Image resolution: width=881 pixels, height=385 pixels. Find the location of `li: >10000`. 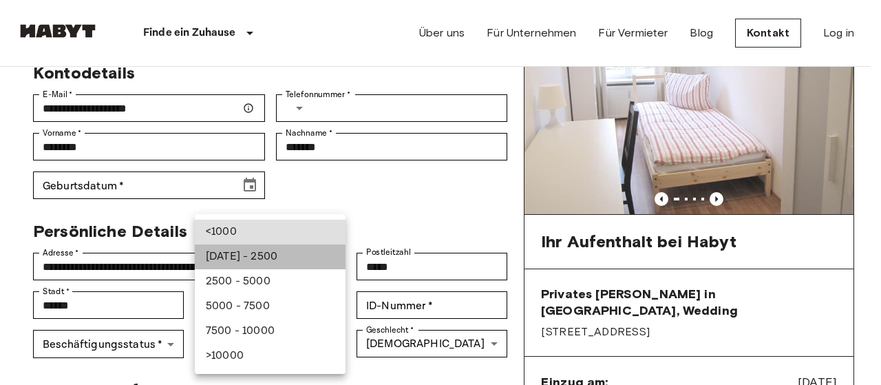

li: >10000 is located at coordinates (270, 356).